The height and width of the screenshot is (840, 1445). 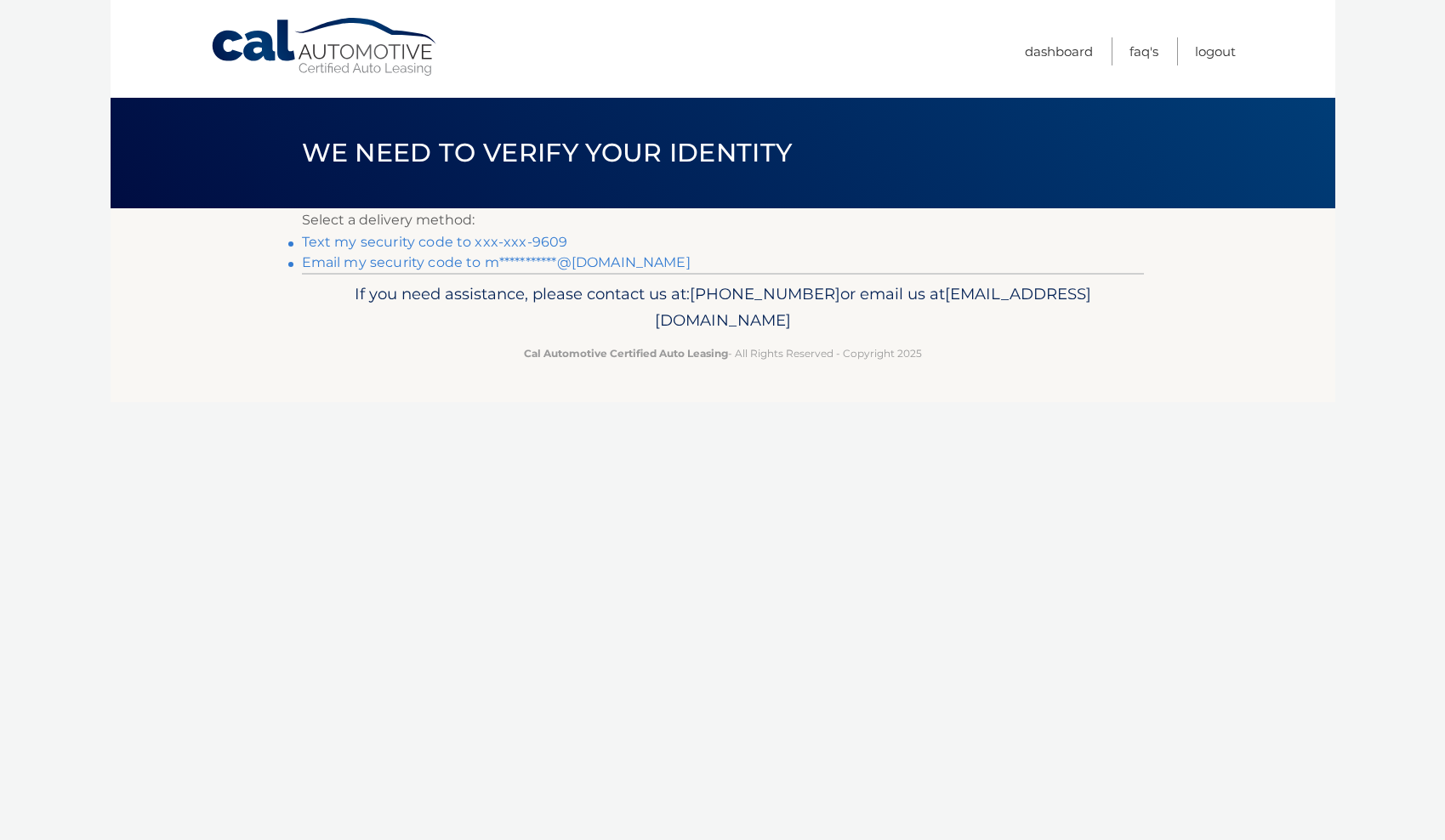 I want to click on strong: Cal Automotive Certified Auto Leasing, so click(x=626, y=353).